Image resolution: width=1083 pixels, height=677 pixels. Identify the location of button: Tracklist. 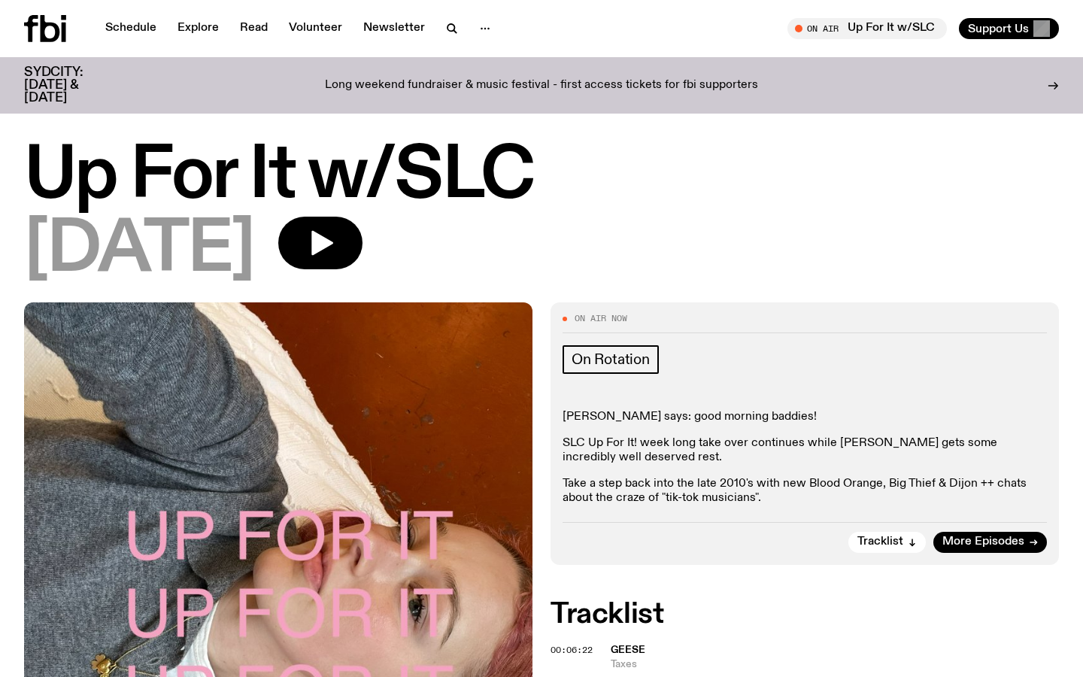
(887, 542).